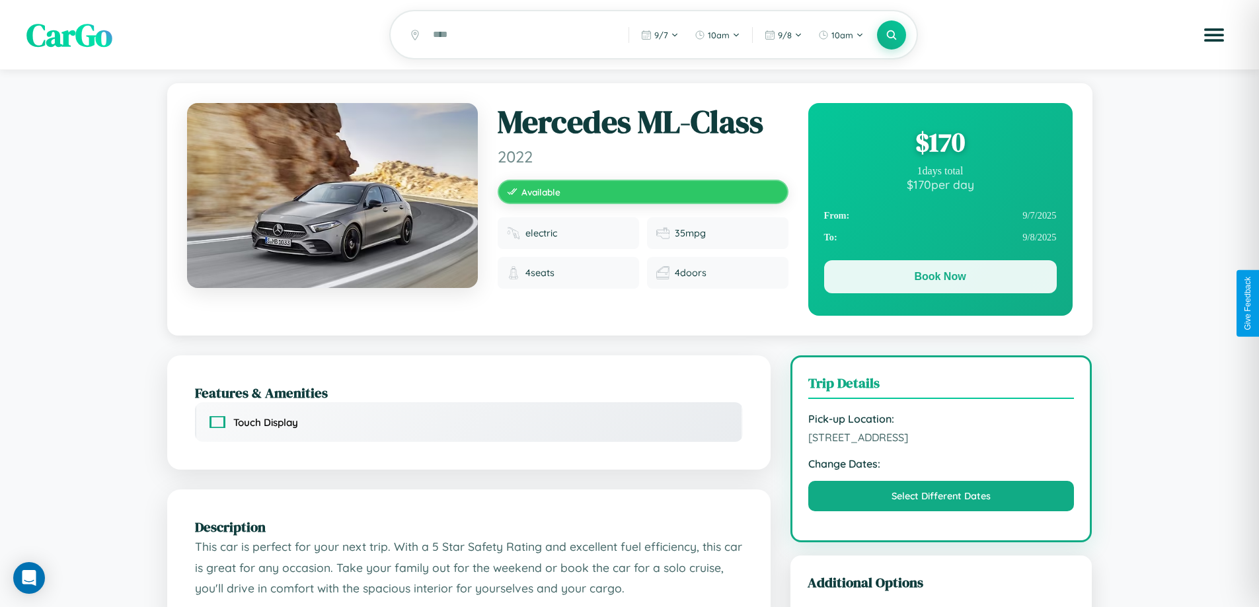  What do you see at coordinates (513, 273) in the screenshot?
I see `img: Seats` at bounding box center [513, 273].